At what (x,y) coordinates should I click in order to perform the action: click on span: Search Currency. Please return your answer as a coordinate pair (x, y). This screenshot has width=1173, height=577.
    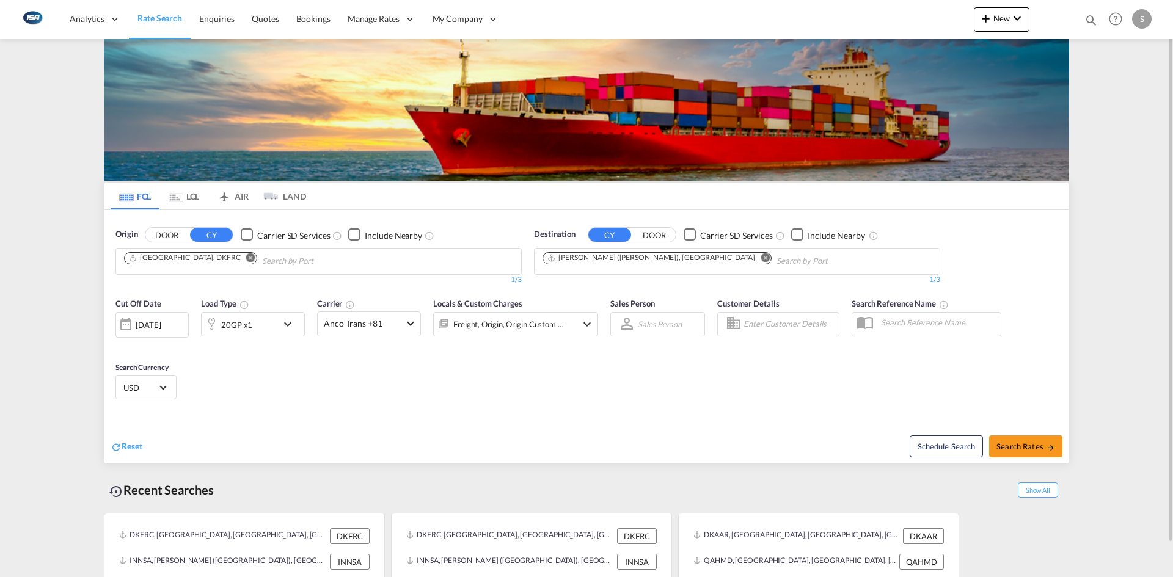
    Looking at the image, I should click on (142, 367).